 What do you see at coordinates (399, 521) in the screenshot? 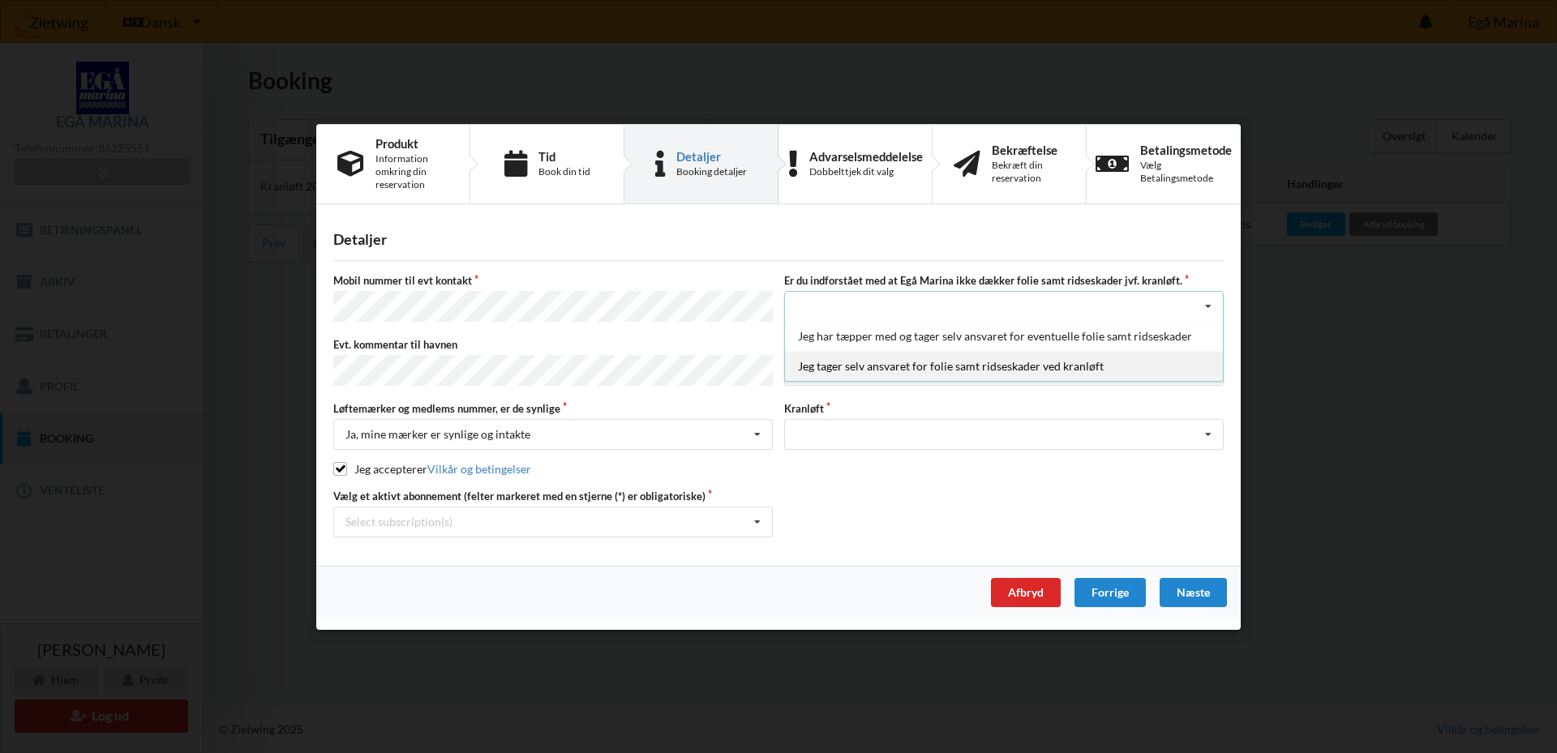
I see `div: Select subscription(s)` at bounding box center [399, 521].